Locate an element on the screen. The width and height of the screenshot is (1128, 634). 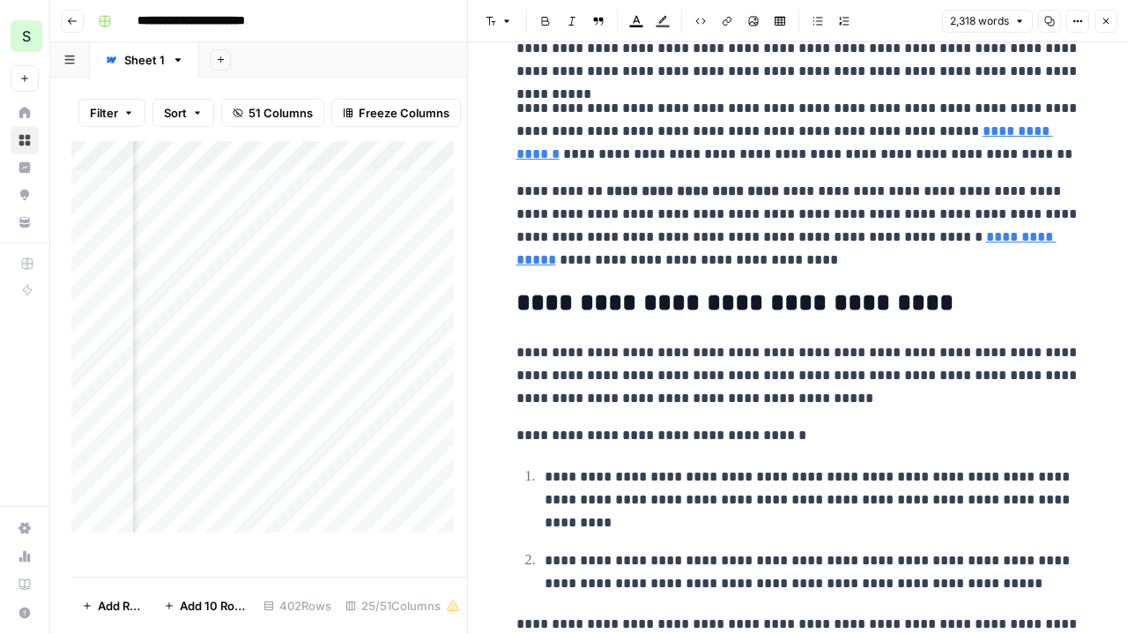
span: S is located at coordinates (26, 36).